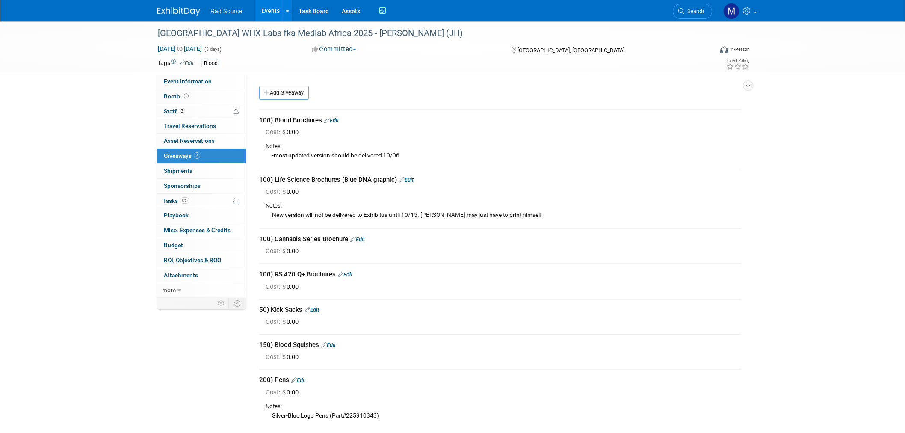  What do you see at coordinates (190, 126) in the screenshot?
I see `span: Travel Reservations` at bounding box center [190, 126].